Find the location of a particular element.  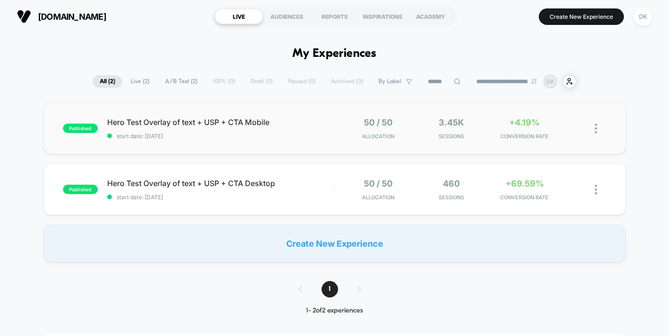

span: A/B Test ( 2 ) is located at coordinates (181, 81).